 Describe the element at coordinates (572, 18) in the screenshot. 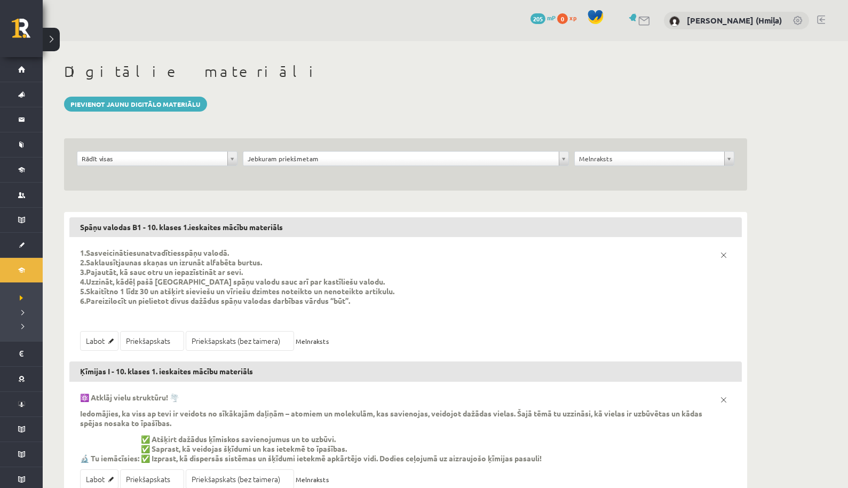

I see `span: xp` at that location.